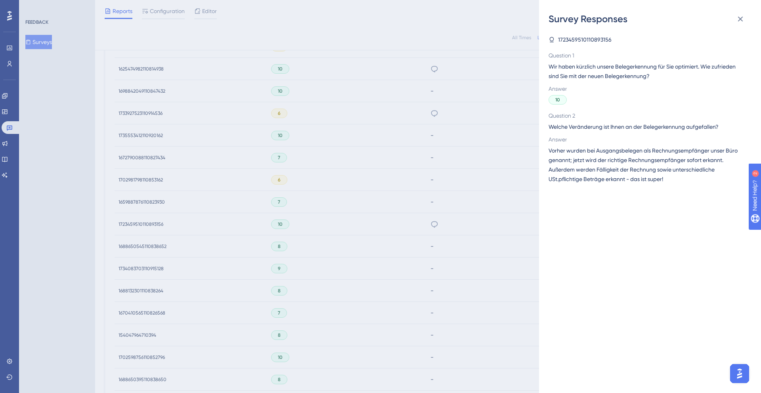 The height and width of the screenshot is (393, 761). What do you see at coordinates (12, 12) in the screenshot?
I see `img: launcher-image-alternative-text` at bounding box center [12, 12].